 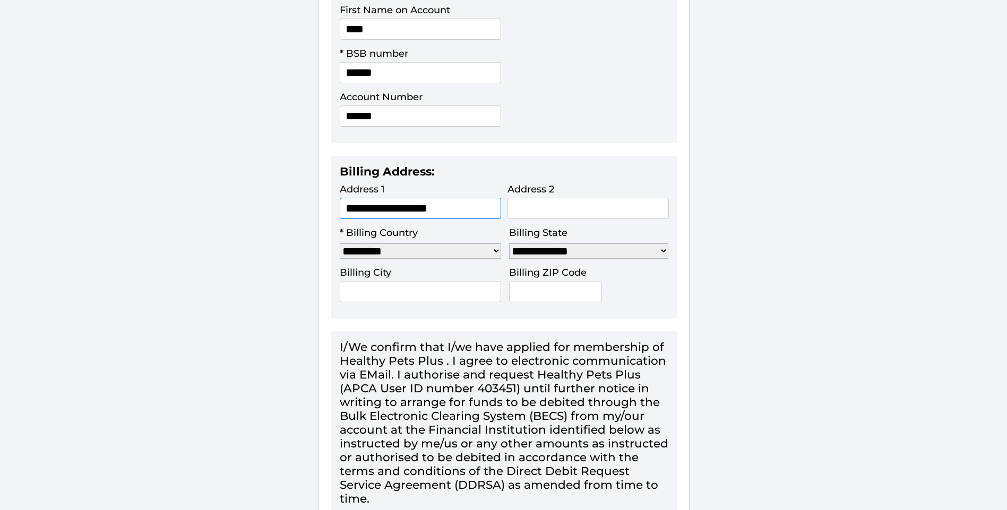 I want to click on label: Billing State, so click(x=538, y=233).